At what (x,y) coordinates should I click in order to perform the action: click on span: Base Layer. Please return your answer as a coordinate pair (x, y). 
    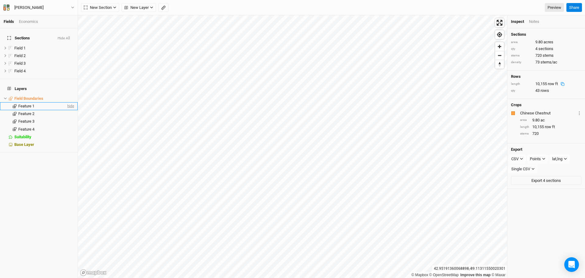
    Looking at the image, I should click on (24, 144).